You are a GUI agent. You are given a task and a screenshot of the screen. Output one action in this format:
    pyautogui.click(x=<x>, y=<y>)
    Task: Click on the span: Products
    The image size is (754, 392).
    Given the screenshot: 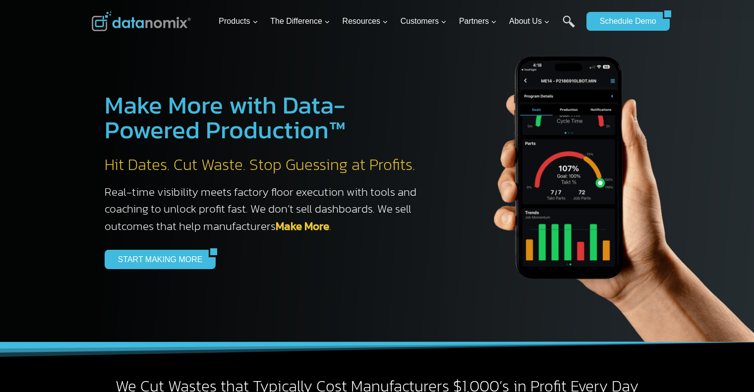 What is the action you would take?
    pyautogui.click(x=238, y=21)
    